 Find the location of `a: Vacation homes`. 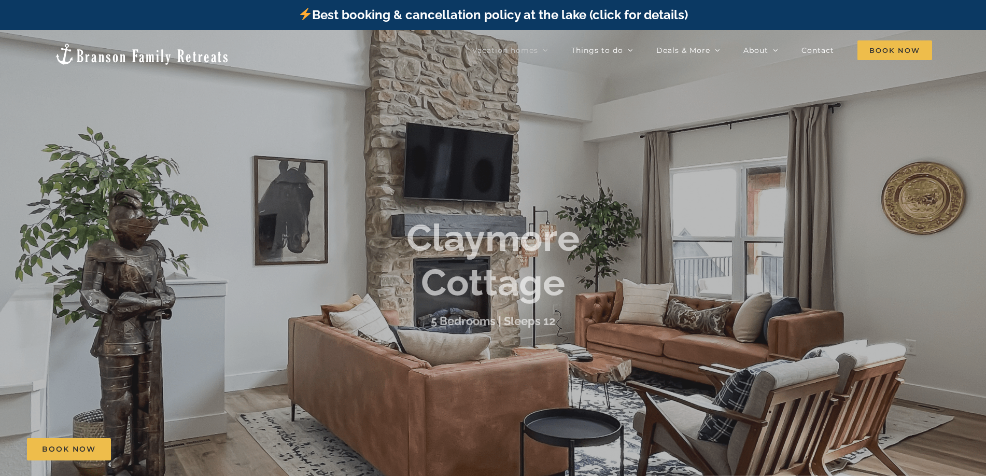

a: Vacation homes is located at coordinates (510, 50).